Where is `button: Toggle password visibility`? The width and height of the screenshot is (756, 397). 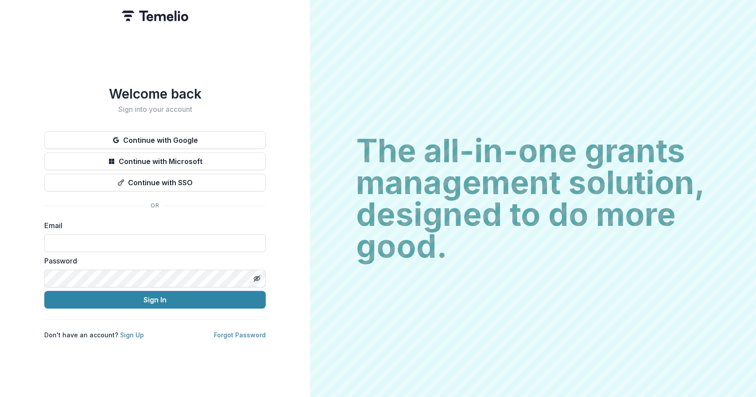
button: Toggle password visibility is located at coordinates (257, 279).